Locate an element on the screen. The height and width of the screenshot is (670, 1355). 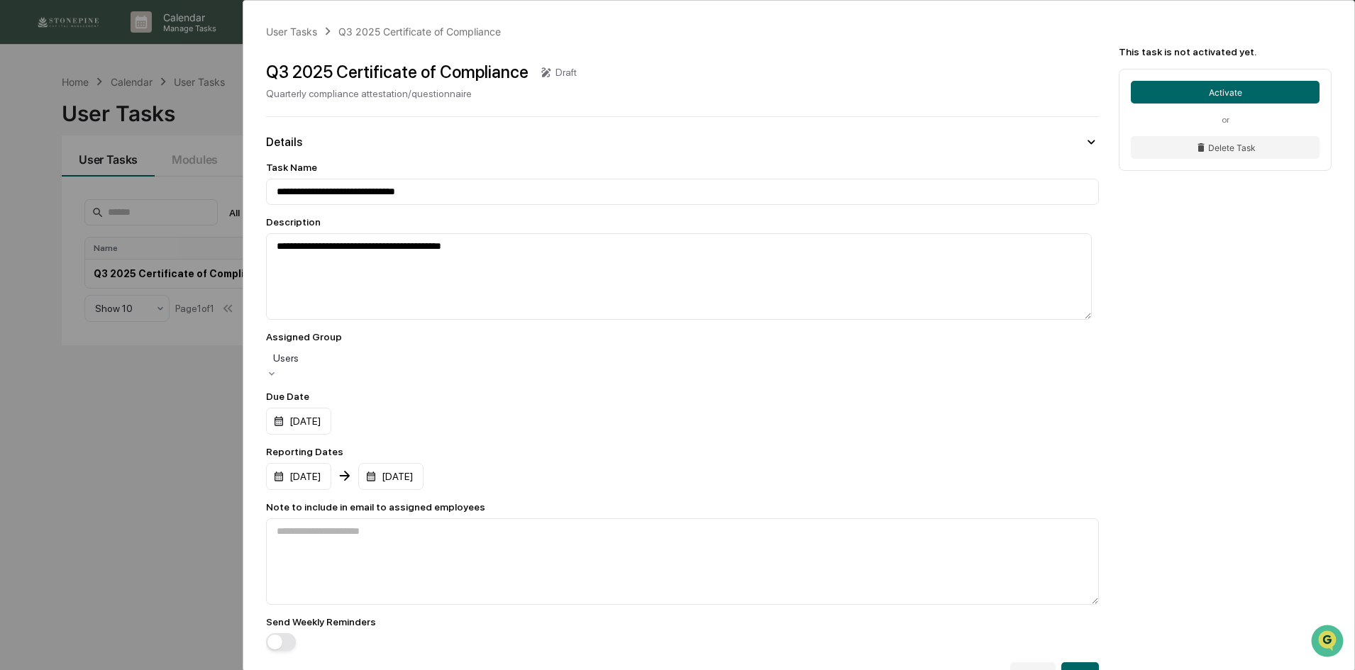
div: Reporting Dates is located at coordinates (682, 452).